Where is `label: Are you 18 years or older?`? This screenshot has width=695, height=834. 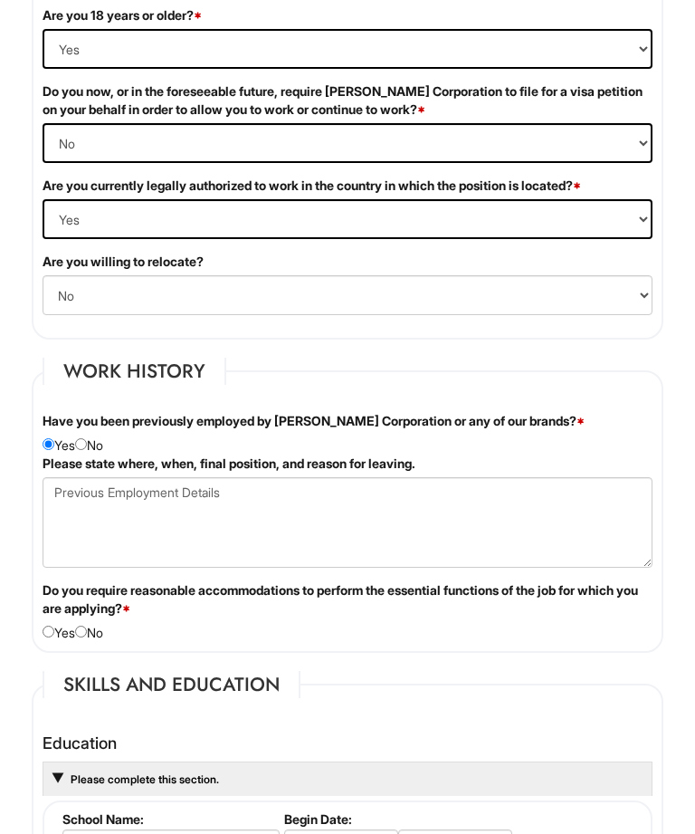
label: Are you 18 years or older? is located at coordinates (122, 15).